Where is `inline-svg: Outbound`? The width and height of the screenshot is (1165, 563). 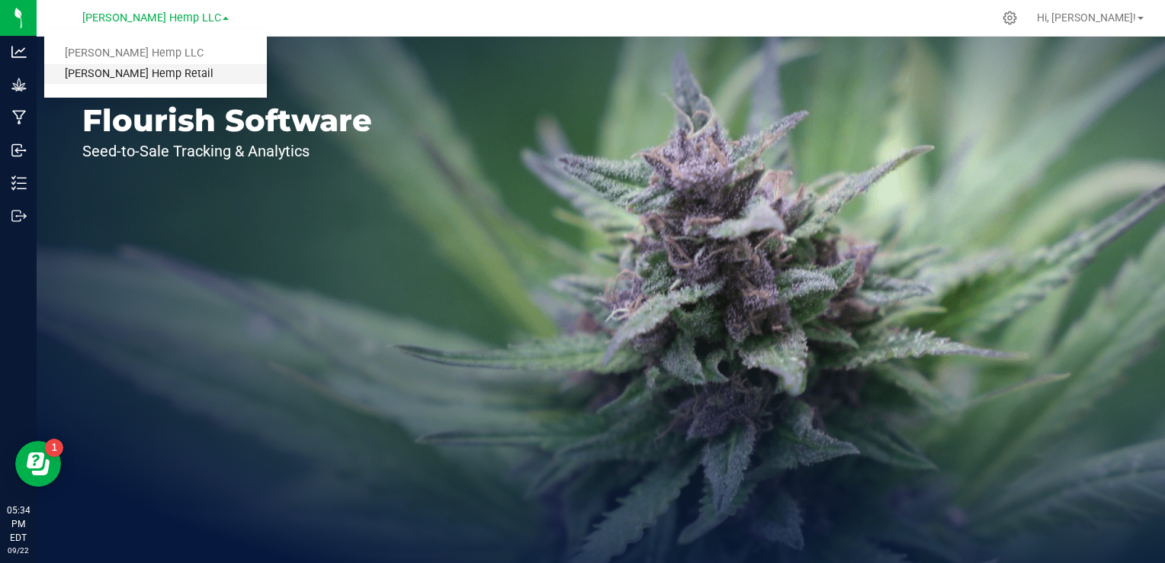 inline-svg: Outbound is located at coordinates (19, 216).